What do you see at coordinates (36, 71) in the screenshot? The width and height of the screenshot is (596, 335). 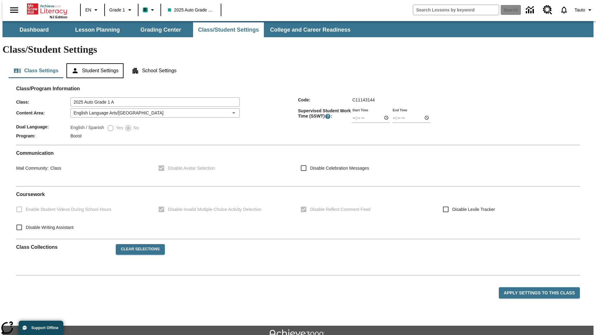 I see `button: Class Settings` at bounding box center [36, 71].